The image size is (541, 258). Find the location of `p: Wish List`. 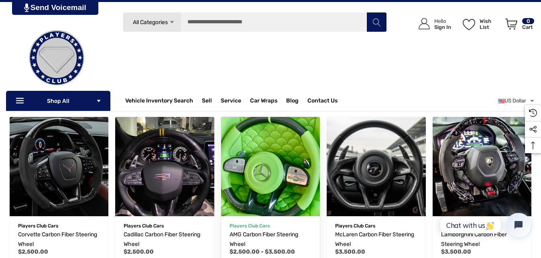

p: Wish List is located at coordinates (490, 24).